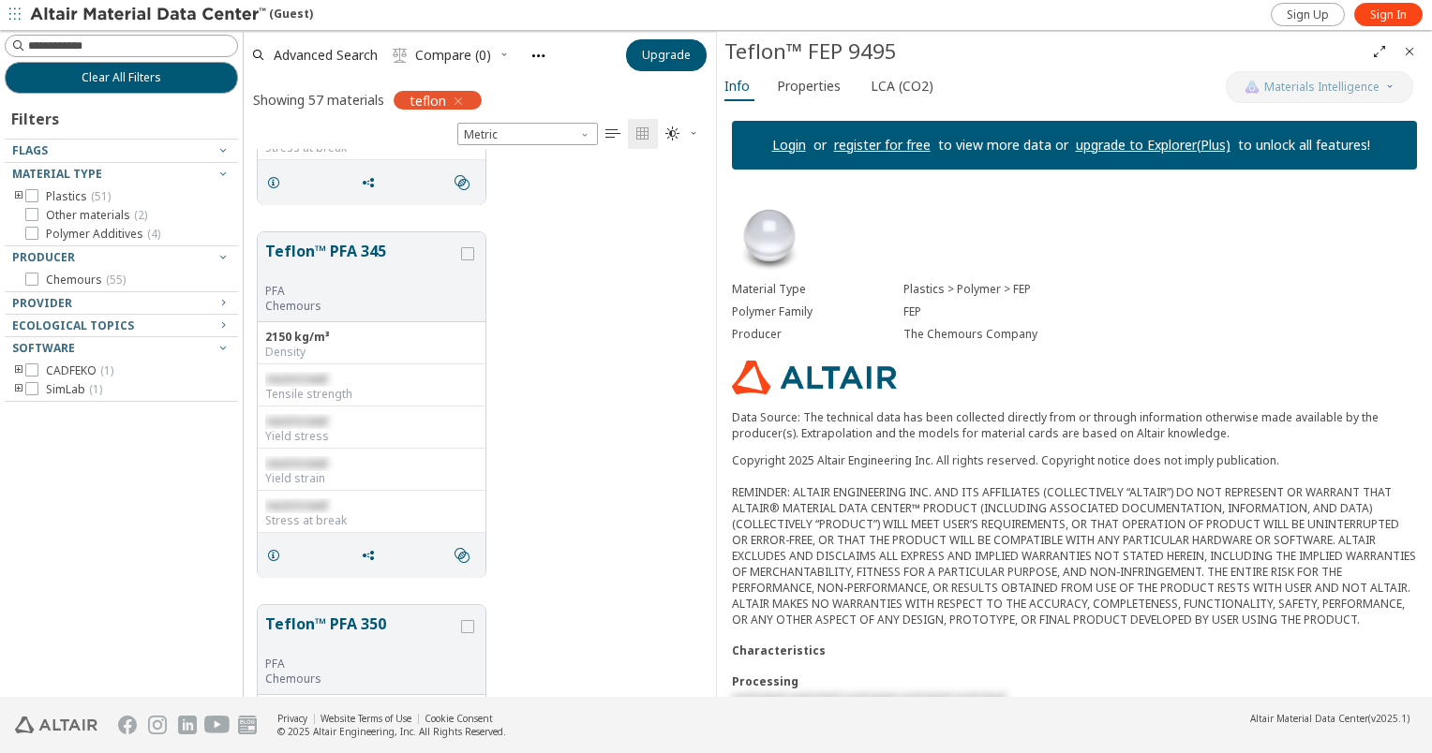 This screenshot has width=1432, height=753. Describe the element at coordinates (103, 234) in the screenshot. I see `span: Polymer Additives` at that location.